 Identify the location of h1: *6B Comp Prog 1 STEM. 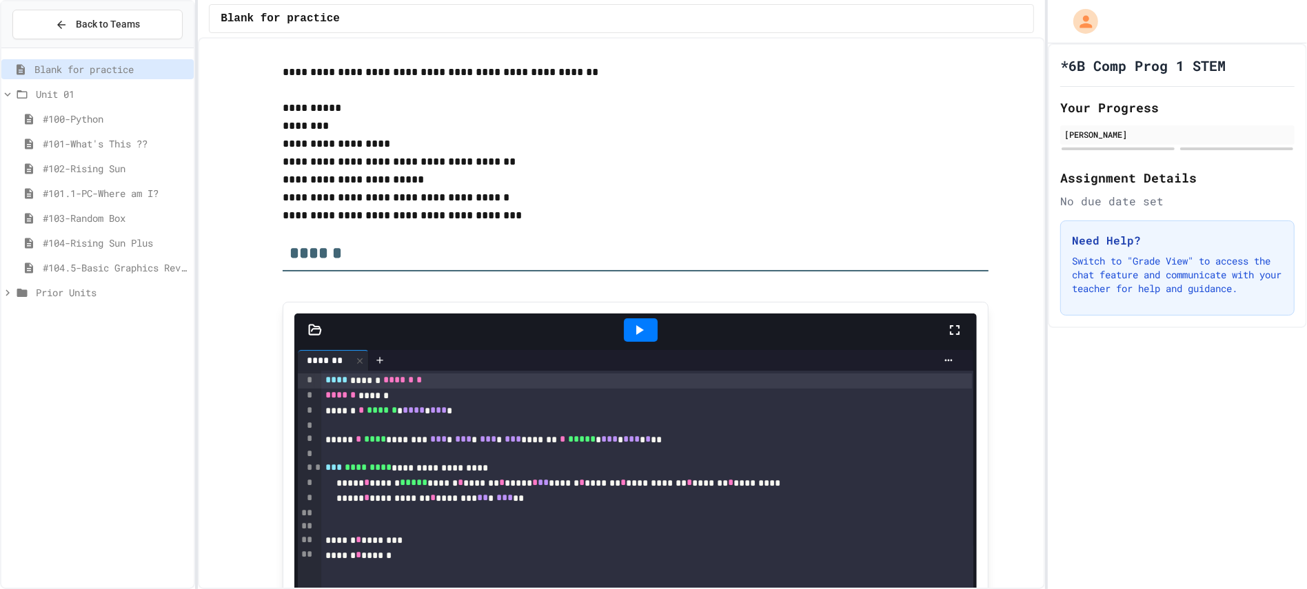
(1143, 65).